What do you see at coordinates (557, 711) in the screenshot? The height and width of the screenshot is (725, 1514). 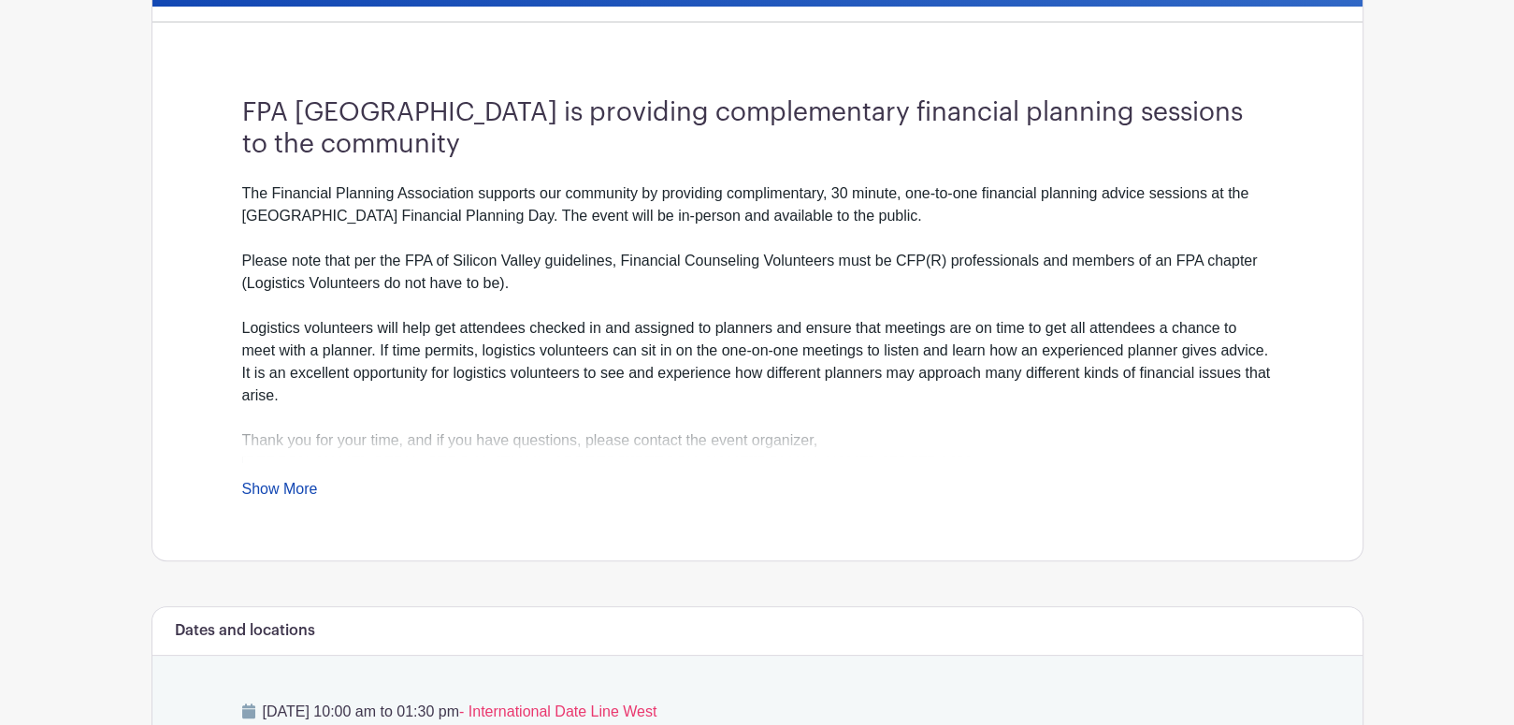 I see `span: - International Date Line West` at bounding box center [557, 711].